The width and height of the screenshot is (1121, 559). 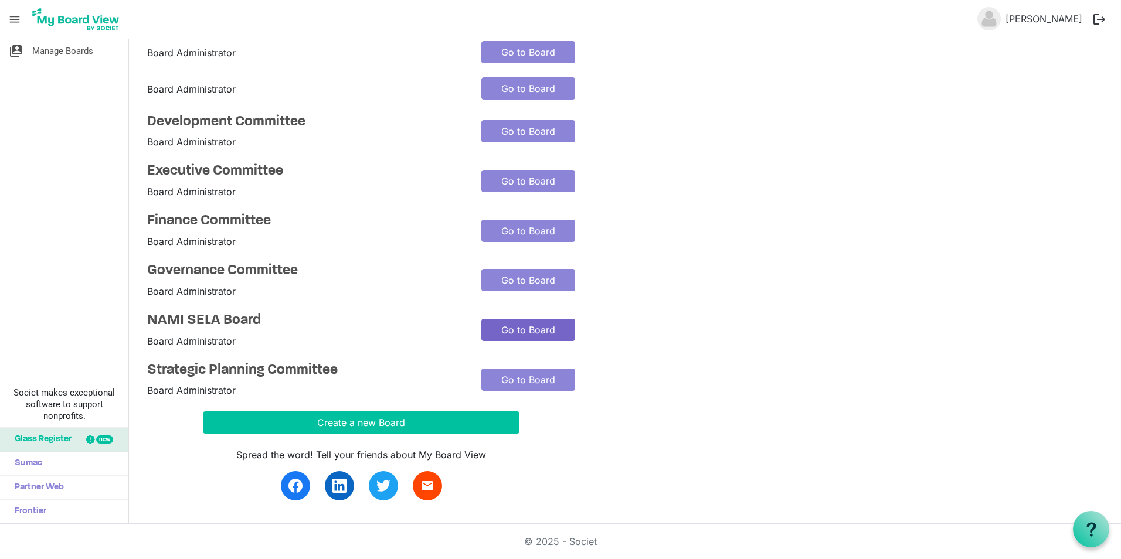 I want to click on img: linkedin.svg, so click(x=340, y=486).